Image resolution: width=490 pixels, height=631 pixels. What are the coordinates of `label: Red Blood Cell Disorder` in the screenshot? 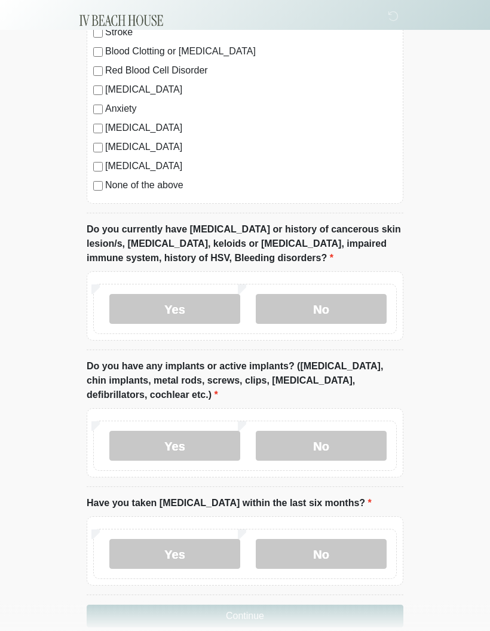 It's located at (251, 71).